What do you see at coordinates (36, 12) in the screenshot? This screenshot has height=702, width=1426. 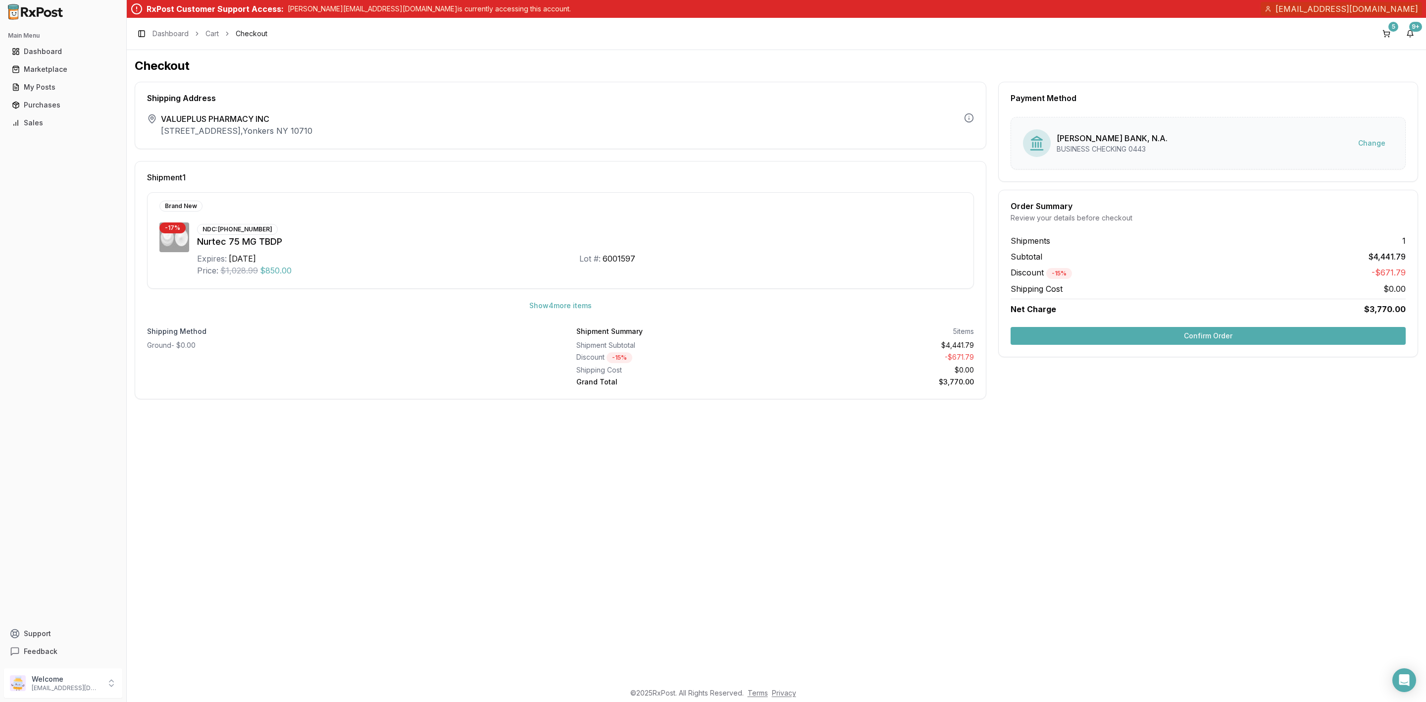 I see `img: RxPost Logo` at bounding box center [36, 12].